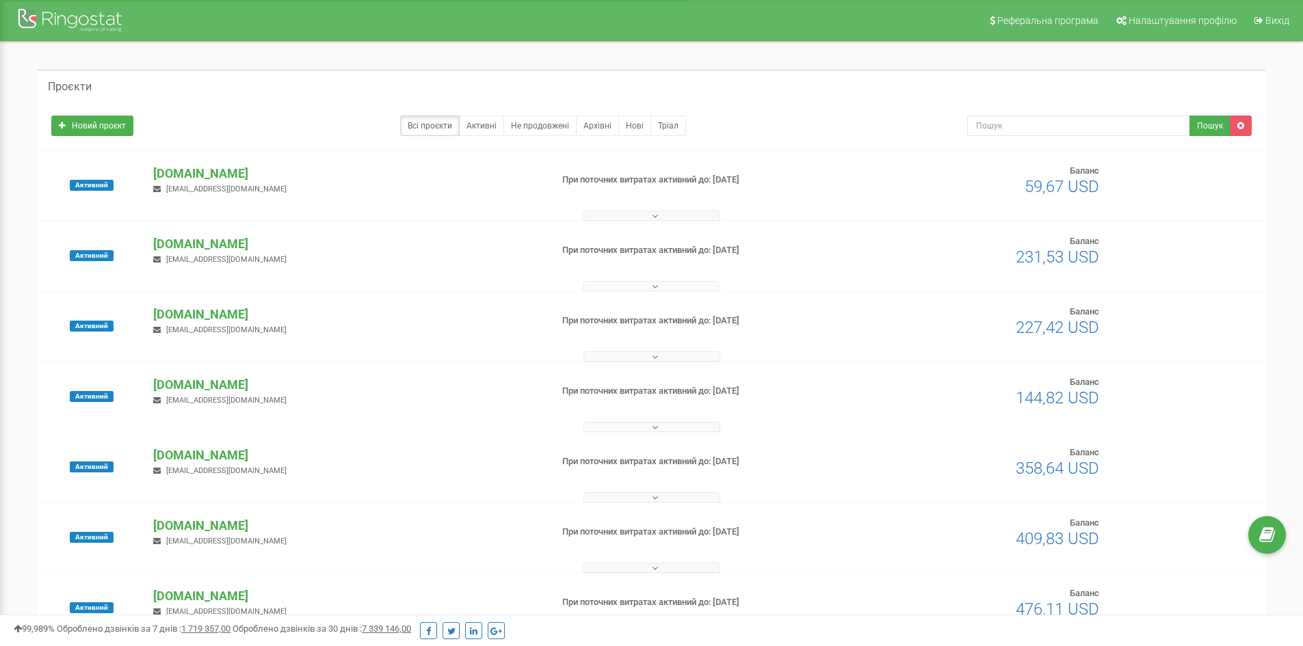 The width and height of the screenshot is (1303, 646). I want to click on span: Вихід, so click(1277, 21).